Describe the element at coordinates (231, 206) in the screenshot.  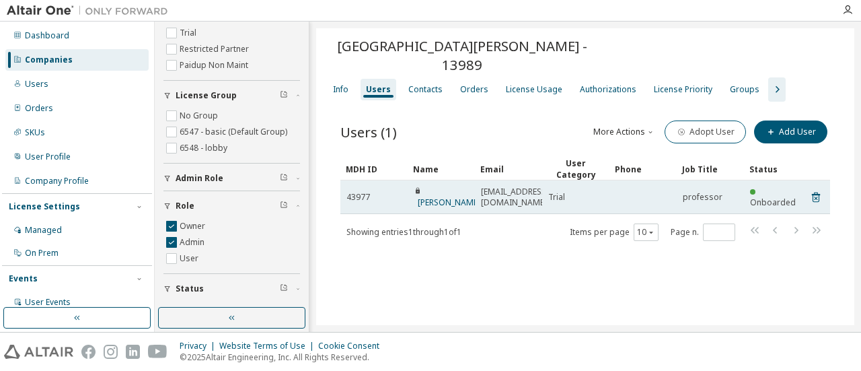
I see `button: Role` at that location.